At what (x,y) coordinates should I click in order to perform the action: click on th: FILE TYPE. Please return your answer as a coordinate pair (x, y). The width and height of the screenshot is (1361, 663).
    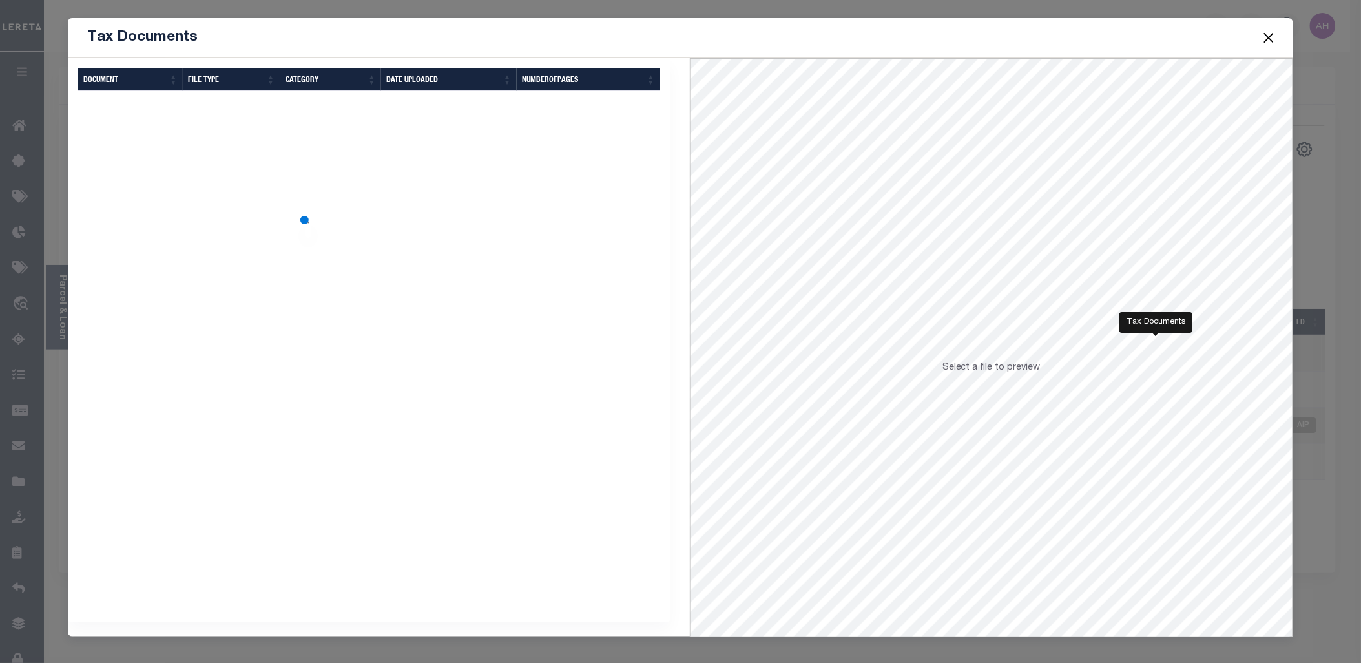
    Looking at the image, I should click on (231, 79).